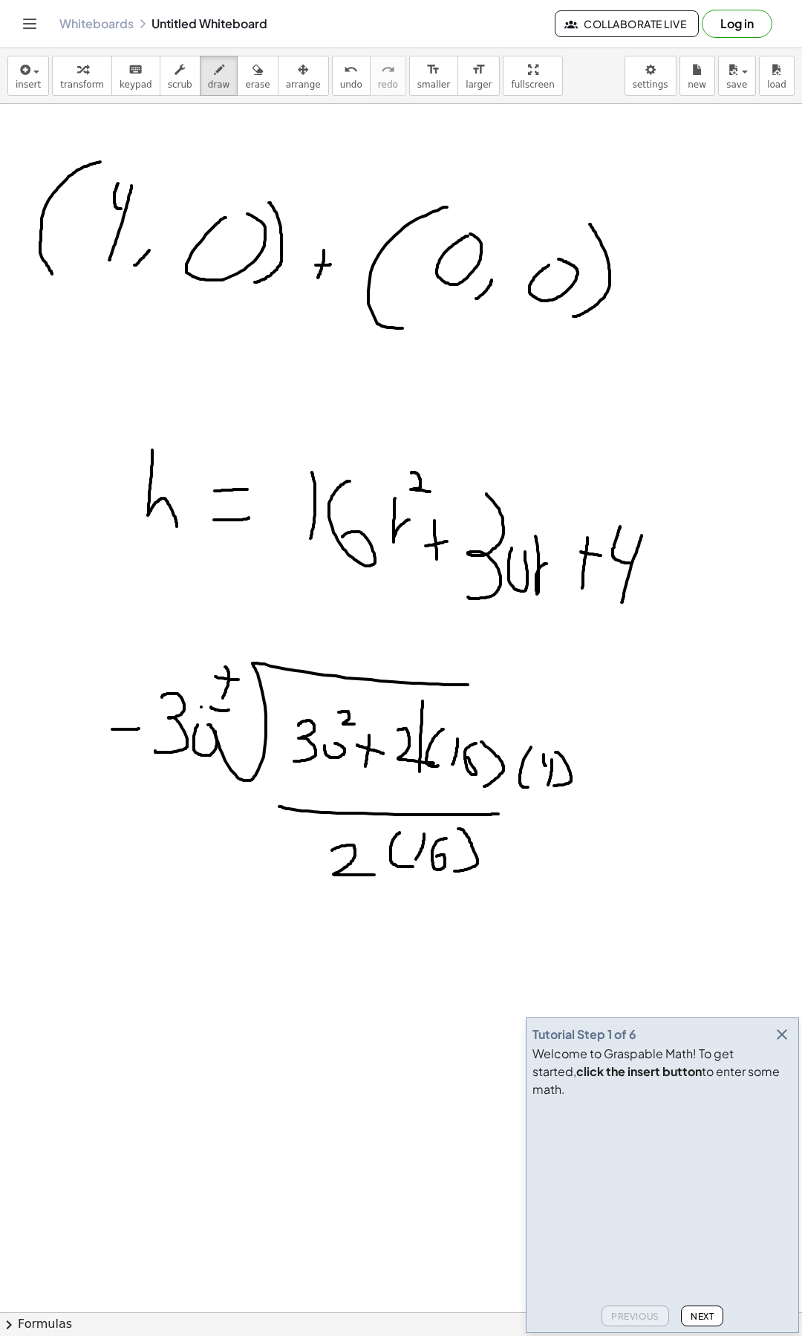 The height and width of the screenshot is (1336, 802). I want to click on a: Whiteboards, so click(97, 24).